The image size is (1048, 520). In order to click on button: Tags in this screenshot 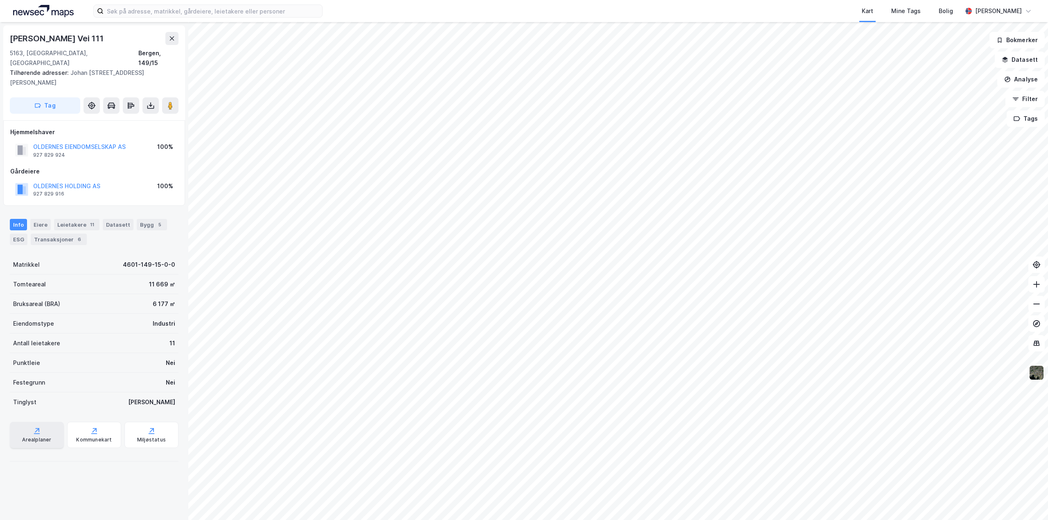, I will do `click(1025, 119)`.